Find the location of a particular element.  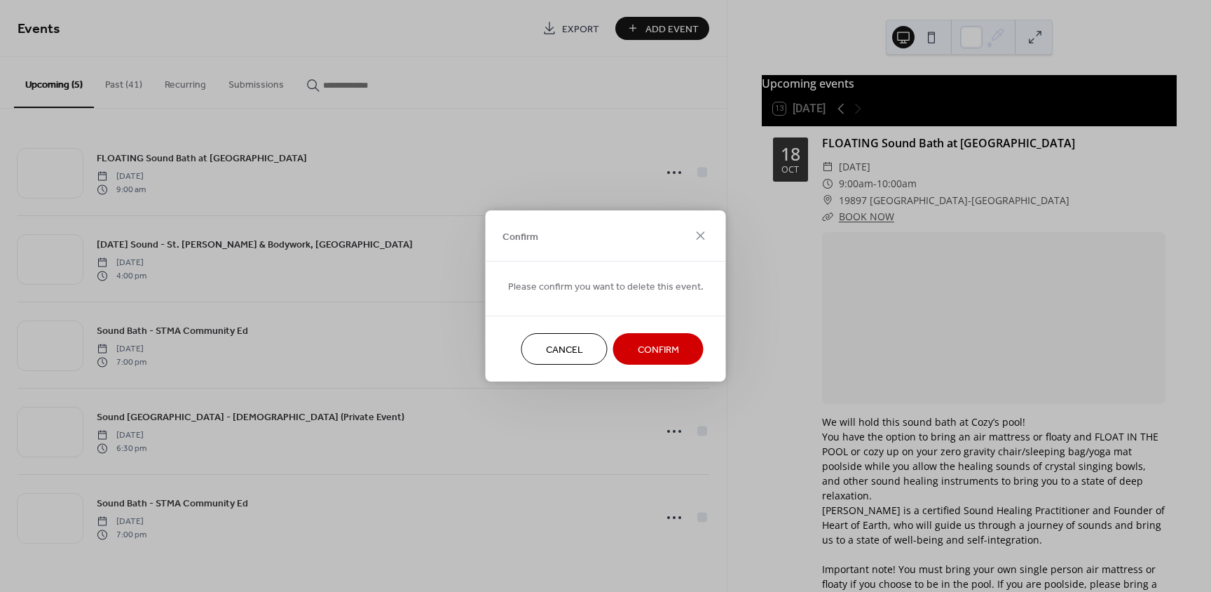

button: Cancel is located at coordinates (564, 348).